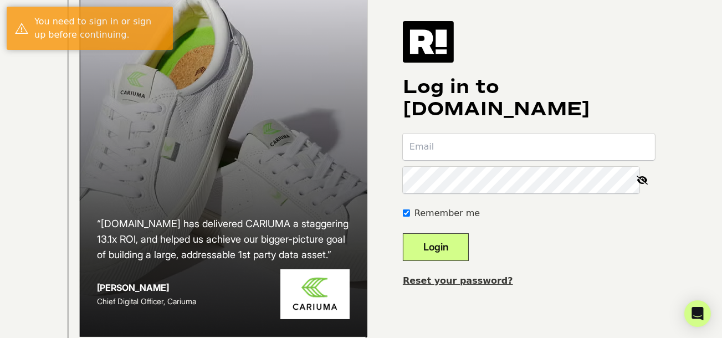 The height and width of the screenshot is (338, 722). I want to click on div: Open Intercom Messenger, so click(697, 314).